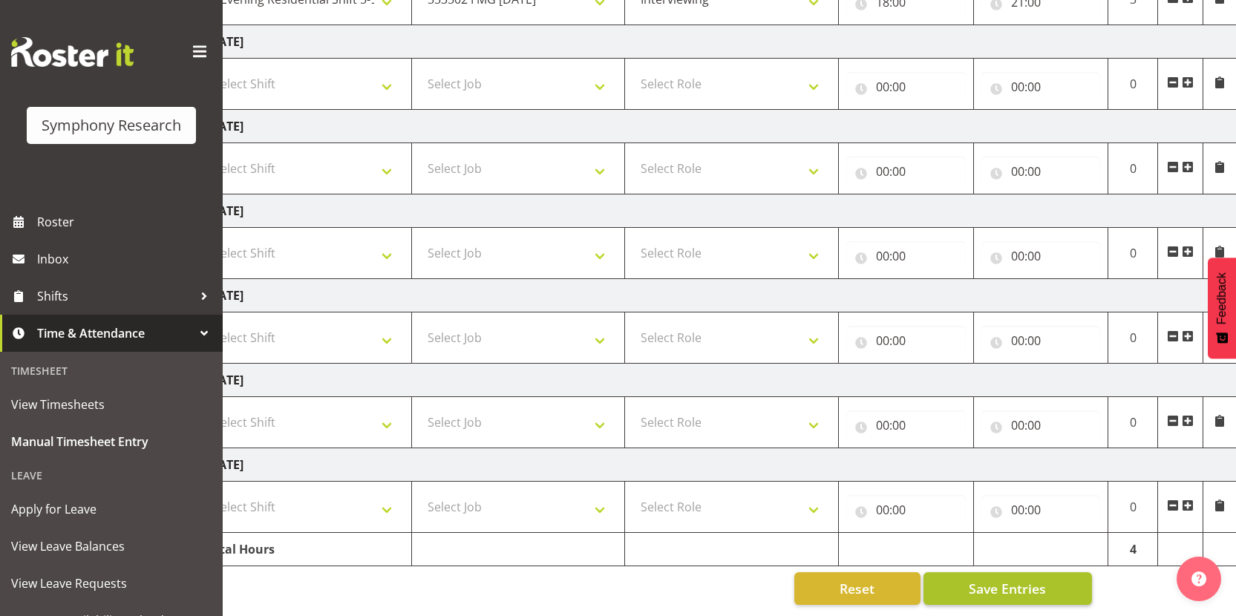 This screenshot has height=616, width=1236. What do you see at coordinates (111, 509) in the screenshot?
I see `span: Apply for Leave` at bounding box center [111, 509].